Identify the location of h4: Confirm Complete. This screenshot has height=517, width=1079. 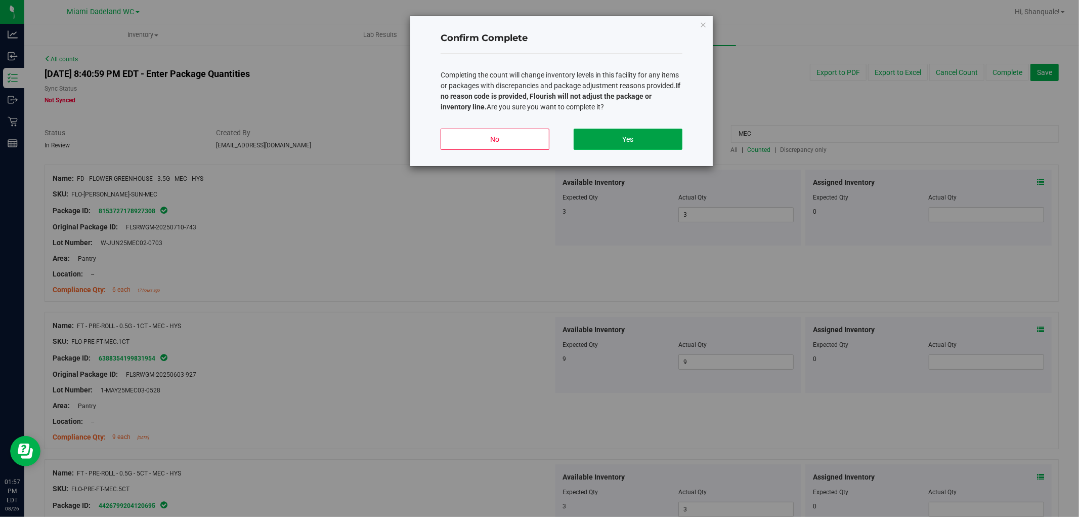
(562, 38).